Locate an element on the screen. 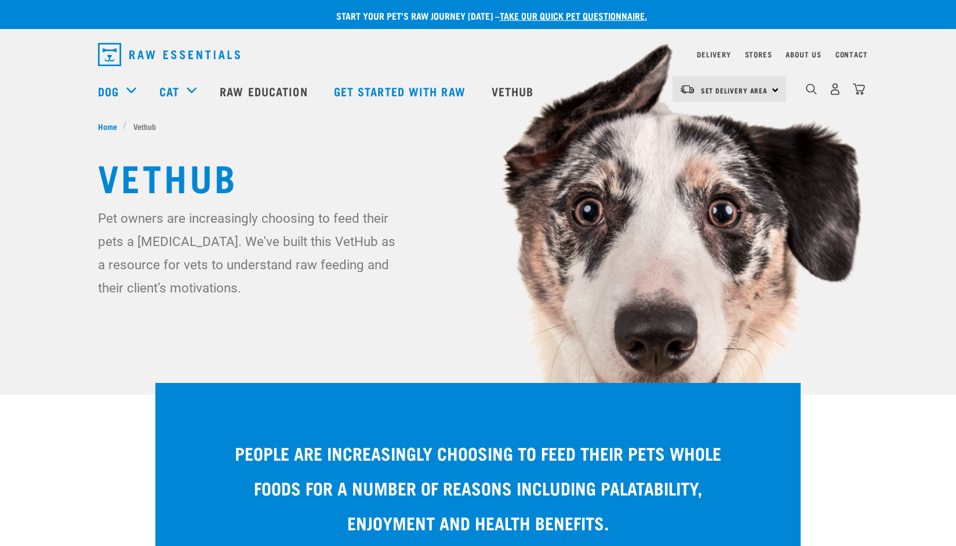 The image size is (956, 546). img: home-icon-1@2x.png is located at coordinates (811, 89).